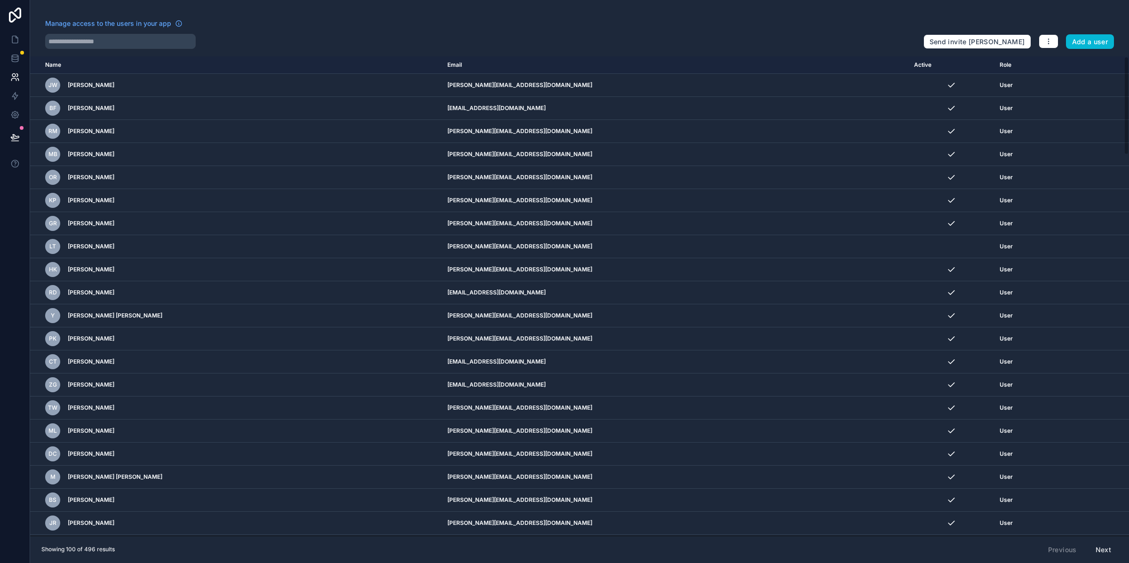 Image resolution: width=1129 pixels, height=563 pixels. Describe the element at coordinates (53, 177) in the screenshot. I see `span: OR` at that location.